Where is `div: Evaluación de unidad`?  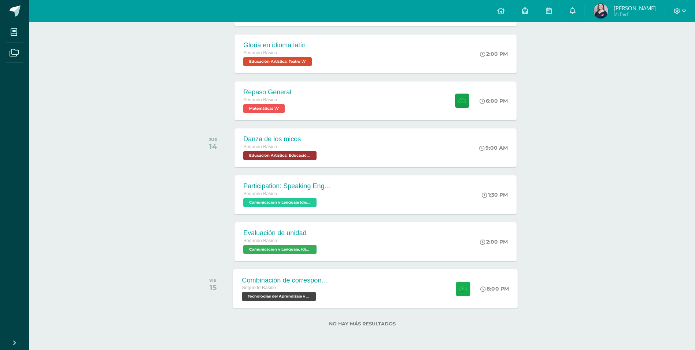 div: Evaluación de unidad is located at coordinates (281, 233).